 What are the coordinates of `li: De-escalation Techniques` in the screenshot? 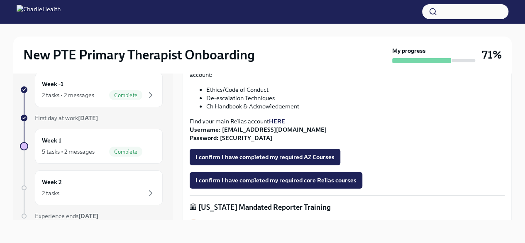 It's located at (355, 98).